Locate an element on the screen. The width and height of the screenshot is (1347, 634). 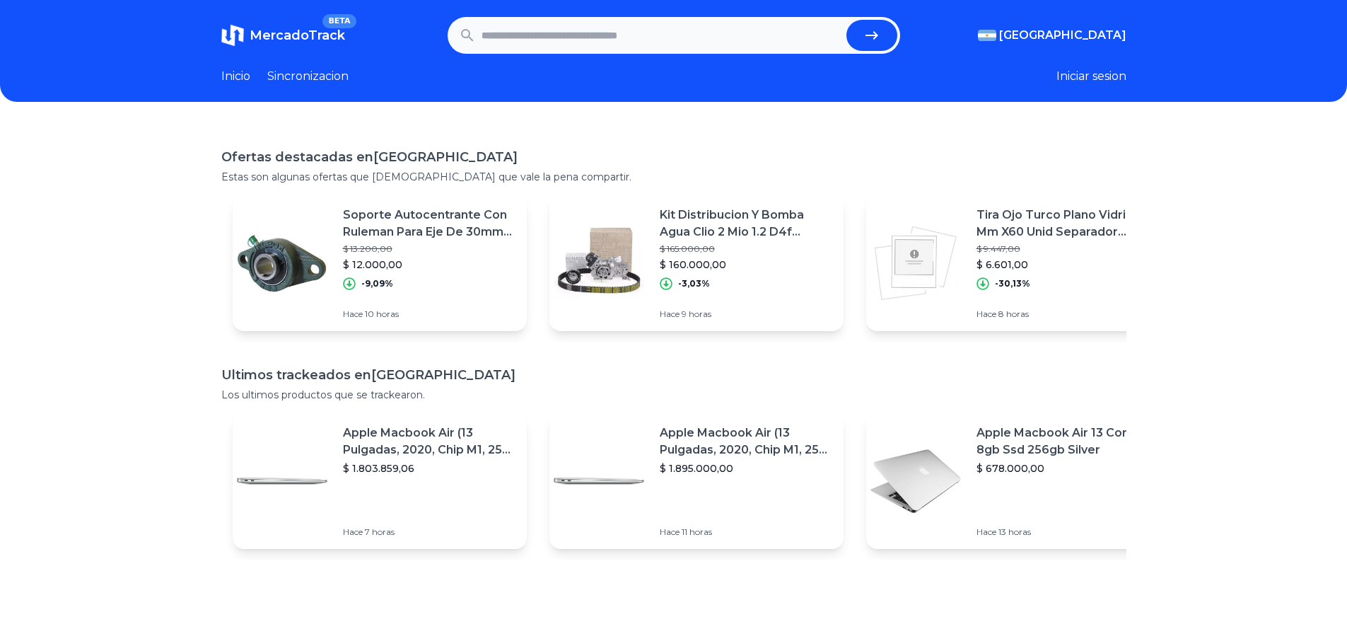
a: Featured imageTira Ojo Turco Plano Vidrio 6 Mm X60 Unid Separador Pasante$ 9.447,00$ 6.601,00-30,... is located at coordinates (1013, 263).